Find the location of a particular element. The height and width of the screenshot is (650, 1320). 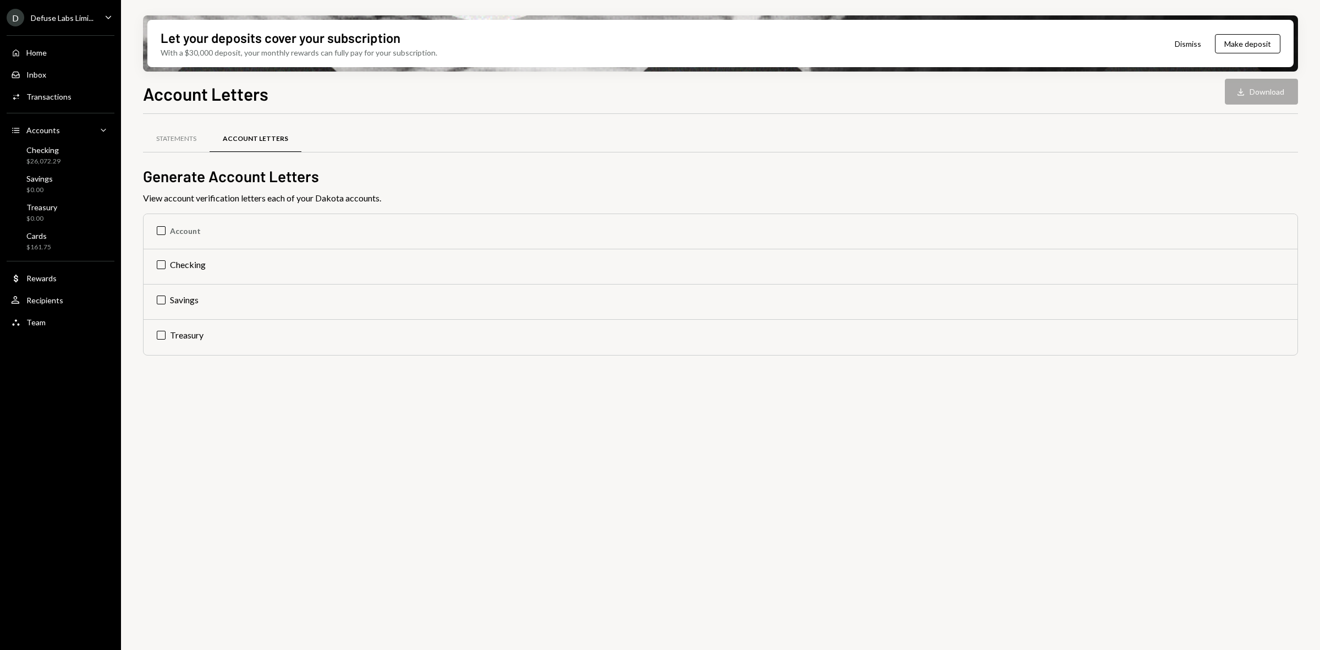

div: Transactions is located at coordinates (49, 96).